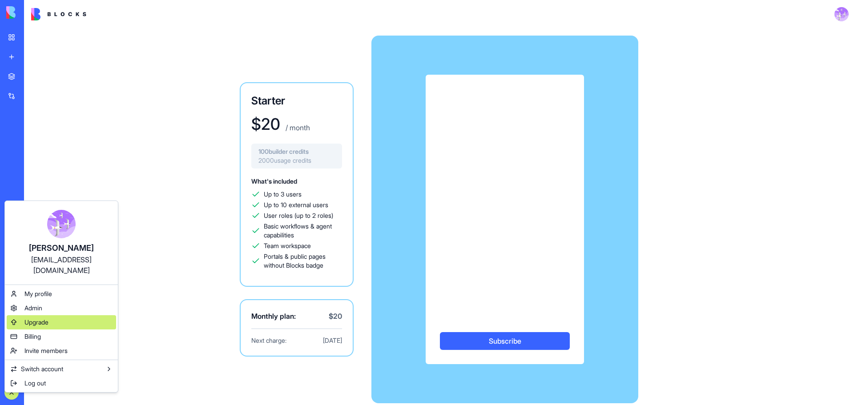 Image resolution: width=854 pixels, height=405 pixels. What do you see at coordinates (32, 337) in the screenshot?
I see `span: Billing` at bounding box center [32, 337].